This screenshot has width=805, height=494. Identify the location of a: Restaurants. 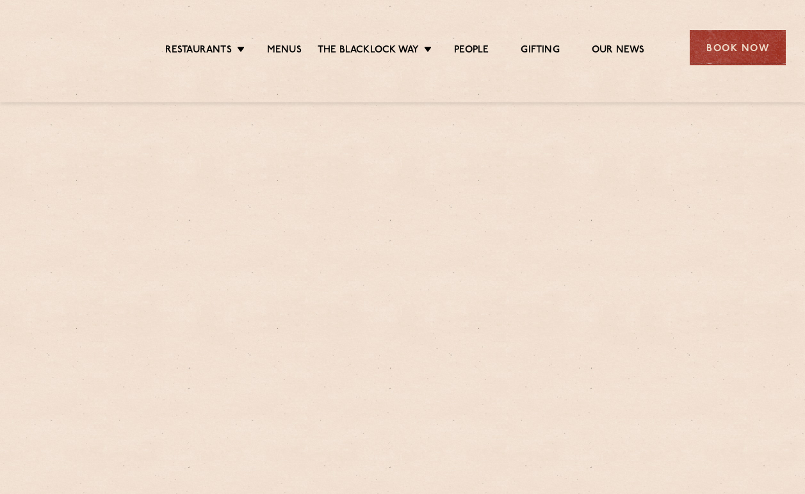
(199, 51).